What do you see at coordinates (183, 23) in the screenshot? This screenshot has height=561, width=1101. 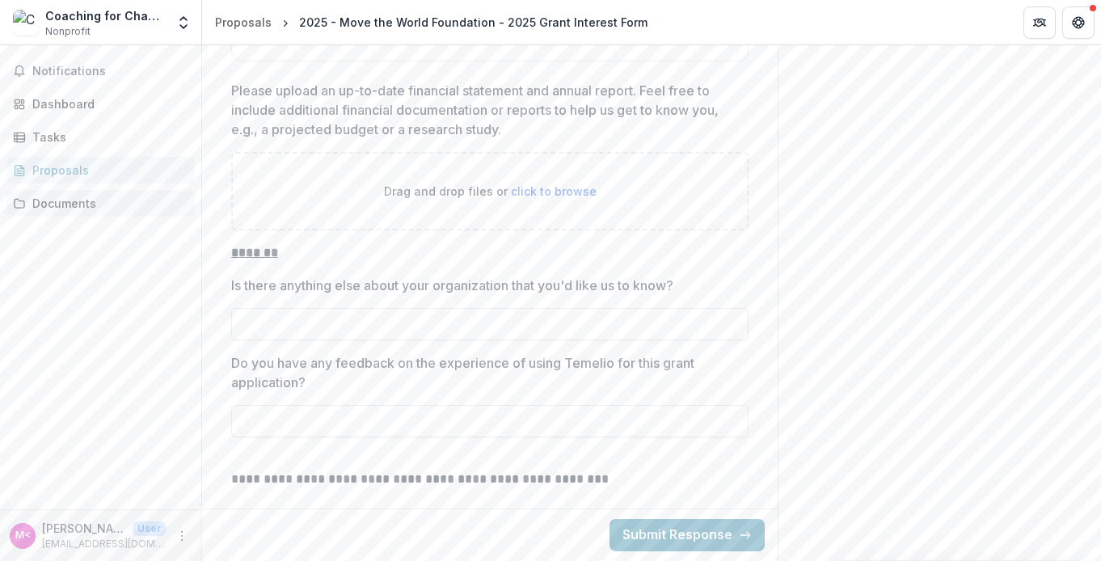 I see `button: Open entity switcher` at bounding box center [183, 23].